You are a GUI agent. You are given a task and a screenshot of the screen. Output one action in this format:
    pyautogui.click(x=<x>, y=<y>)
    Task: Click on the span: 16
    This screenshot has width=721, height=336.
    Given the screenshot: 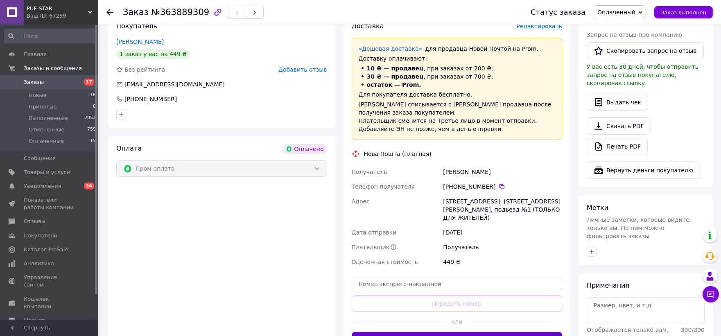 What is the action you would take?
    pyautogui.click(x=93, y=95)
    